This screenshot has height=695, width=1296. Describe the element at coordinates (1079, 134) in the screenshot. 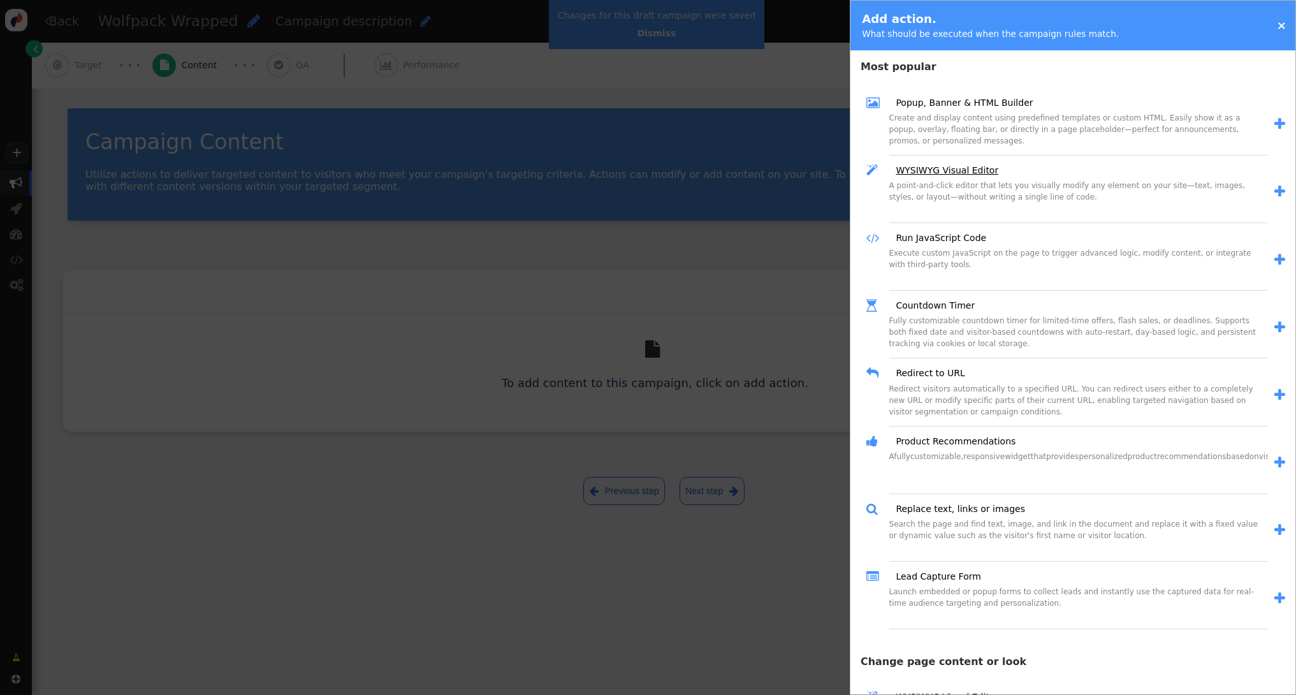

I see `div: Create and display content using predefined templates or custom HTML. Easily show it as a popup, ...` at that location.